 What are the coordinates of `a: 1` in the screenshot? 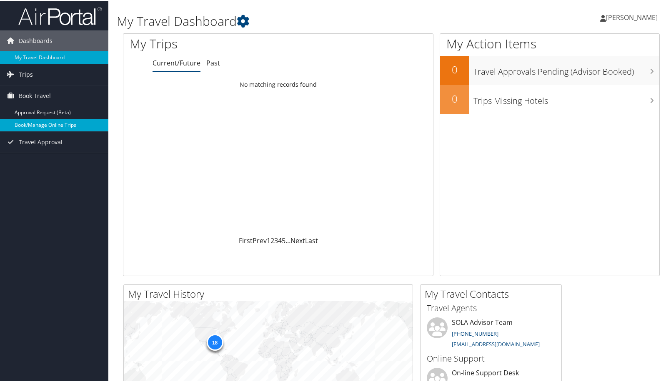 It's located at (268, 240).